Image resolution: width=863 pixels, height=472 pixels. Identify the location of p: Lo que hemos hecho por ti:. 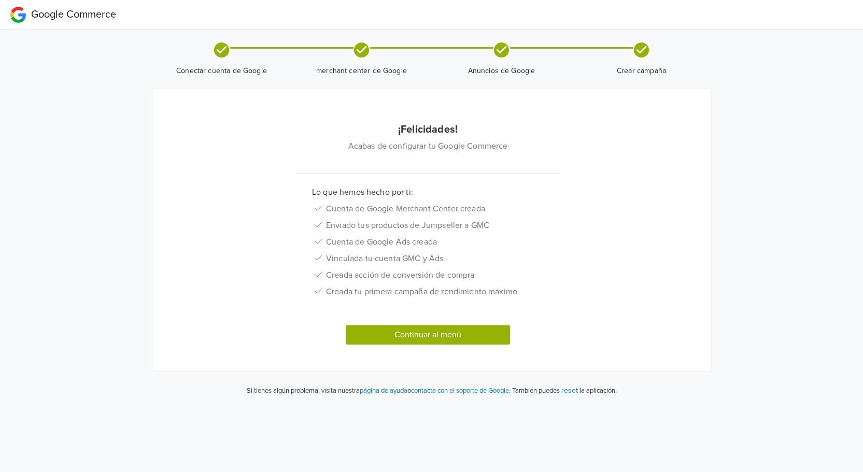
(428, 192).